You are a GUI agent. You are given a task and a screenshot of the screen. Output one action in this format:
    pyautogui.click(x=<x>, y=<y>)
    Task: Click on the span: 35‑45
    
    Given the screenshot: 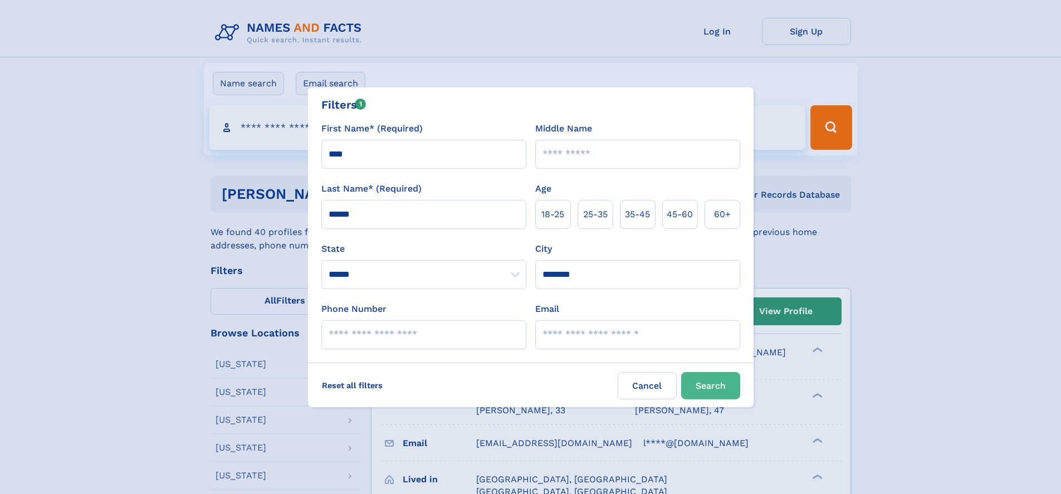 What is the action you would take?
    pyautogui.click(x=637, y=214)
    